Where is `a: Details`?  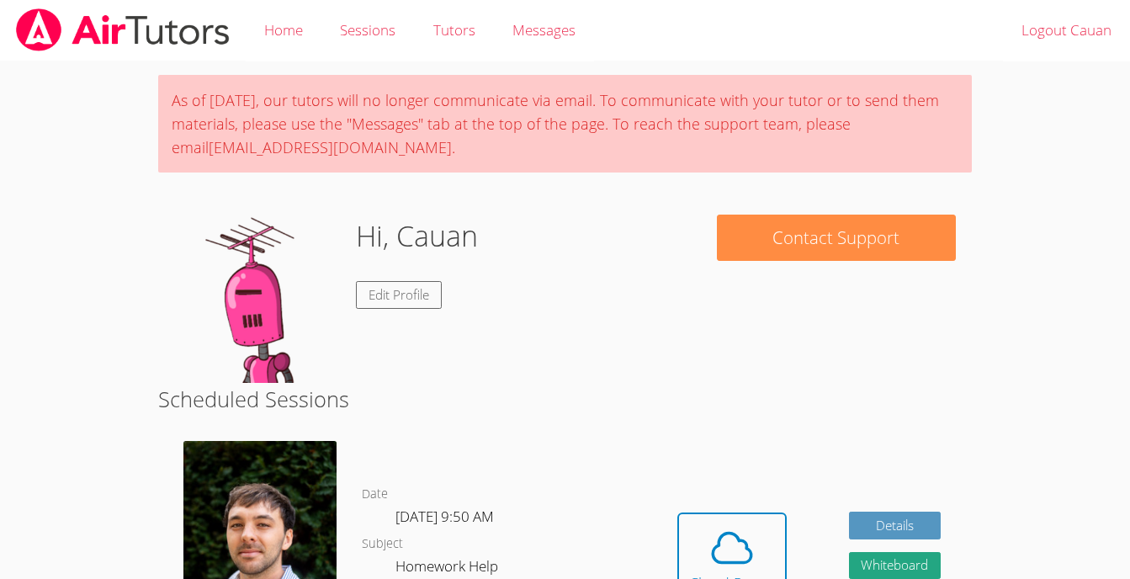
a: Details is located at coordinates (895, 525).